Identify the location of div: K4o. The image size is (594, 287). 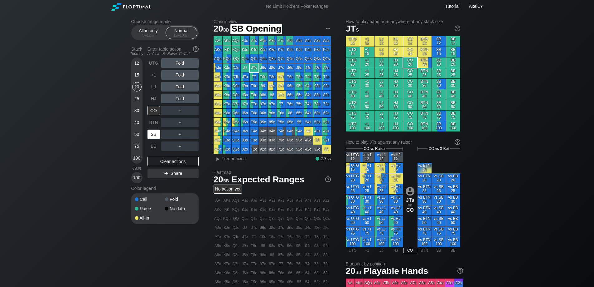
(227, 131).